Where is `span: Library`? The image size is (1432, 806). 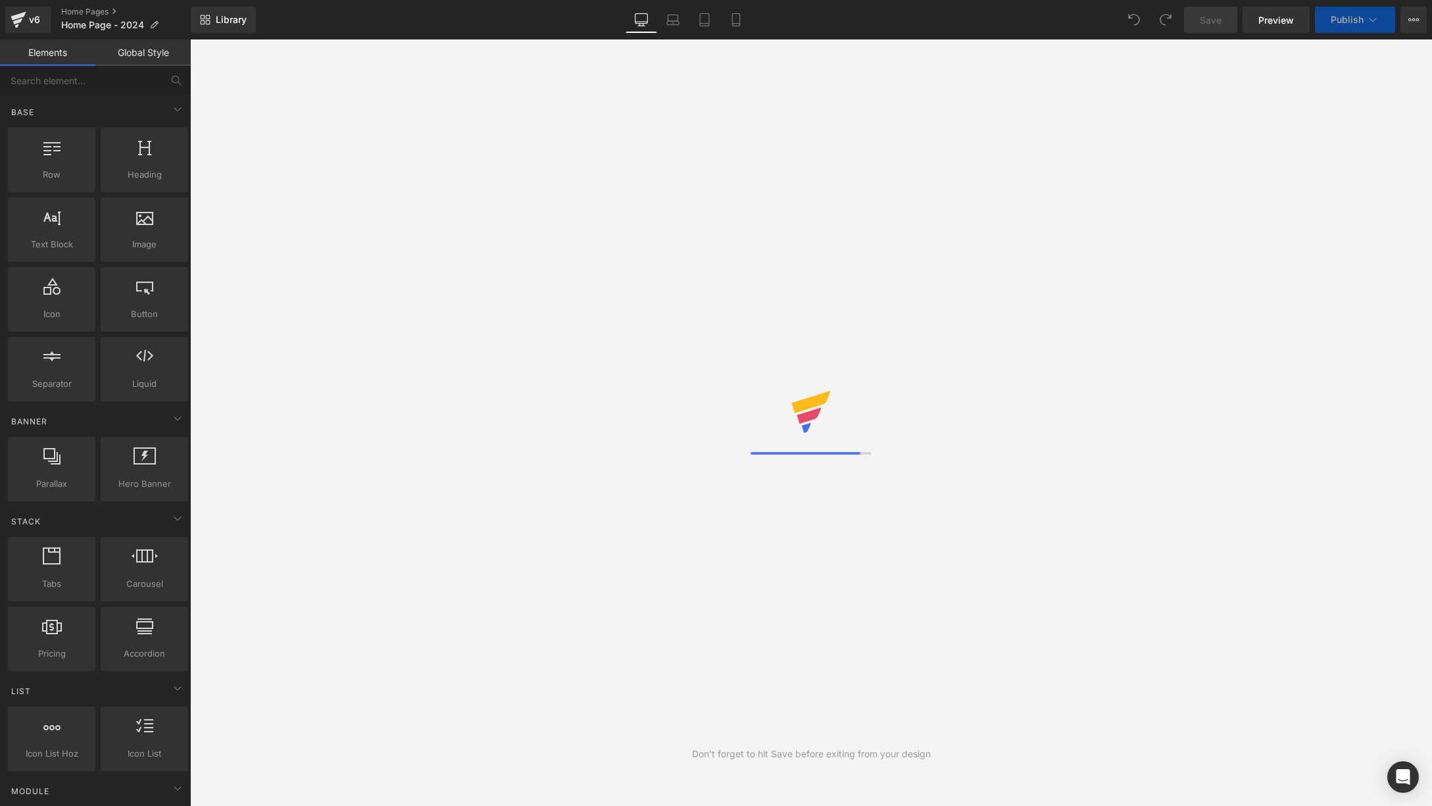
span: Library is located at coordinates (231, 20).